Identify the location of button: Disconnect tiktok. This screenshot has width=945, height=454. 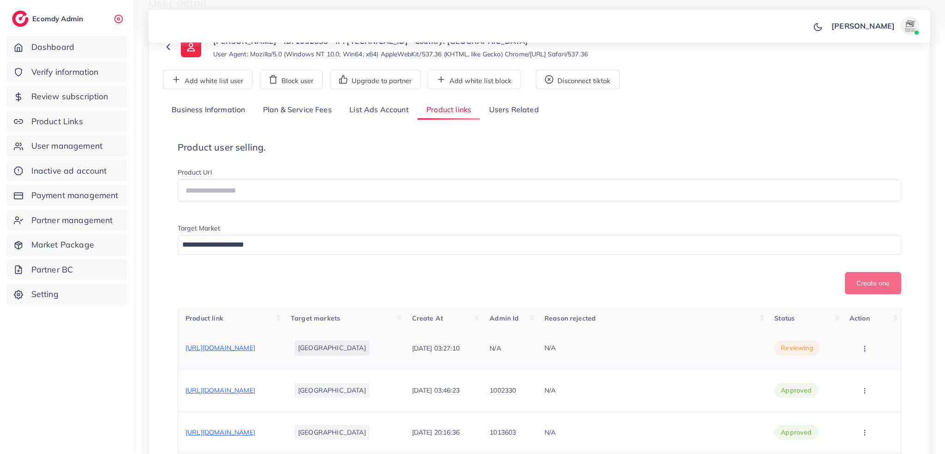
(578, 79).